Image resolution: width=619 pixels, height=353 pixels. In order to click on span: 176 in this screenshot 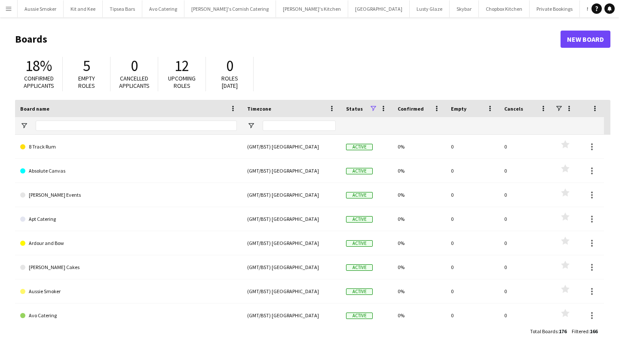, I will do `click(563, 331)`.